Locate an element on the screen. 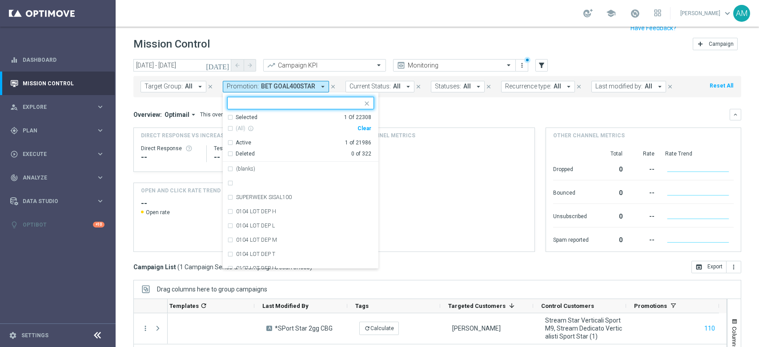 Image resolution: width=759 pixels, height=347 pixels. div: 1 of 21986 is located at coordinates (358, 143).